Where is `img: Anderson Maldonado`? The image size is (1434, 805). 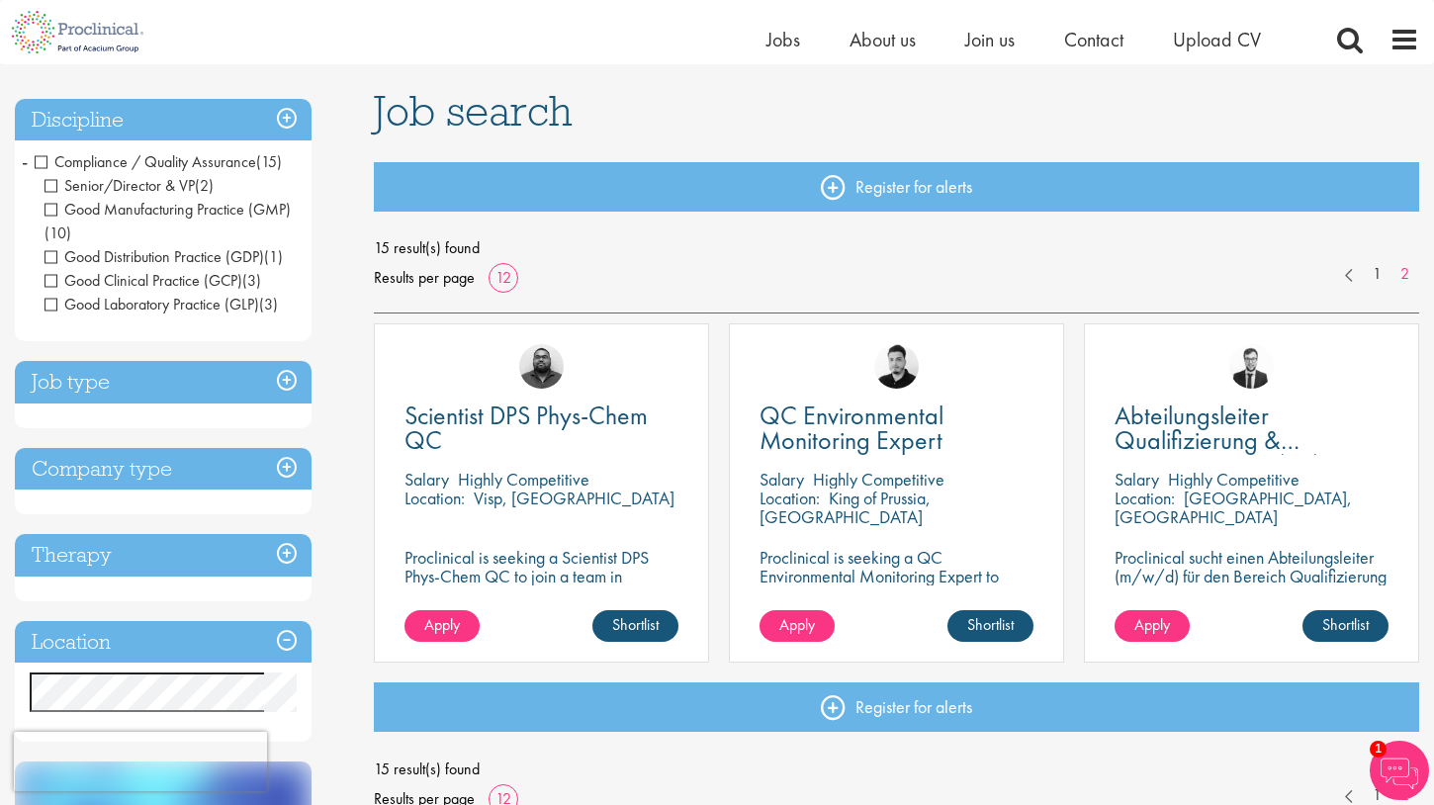
img: Anderson Maldonado is located at coordinates (896, 366).